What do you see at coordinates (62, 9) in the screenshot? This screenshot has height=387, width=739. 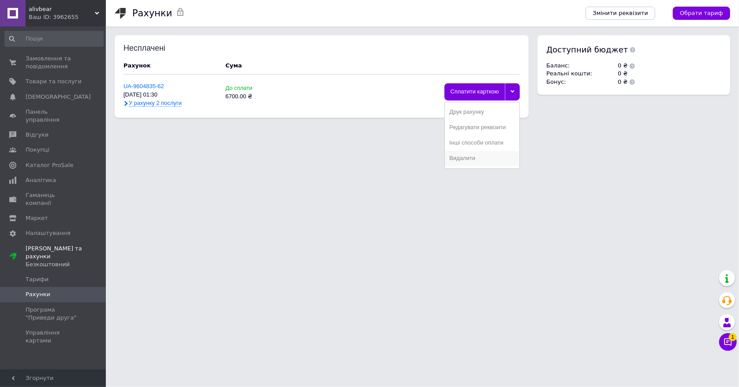 I see `span: alivbear` at bounding box center [62, 9].